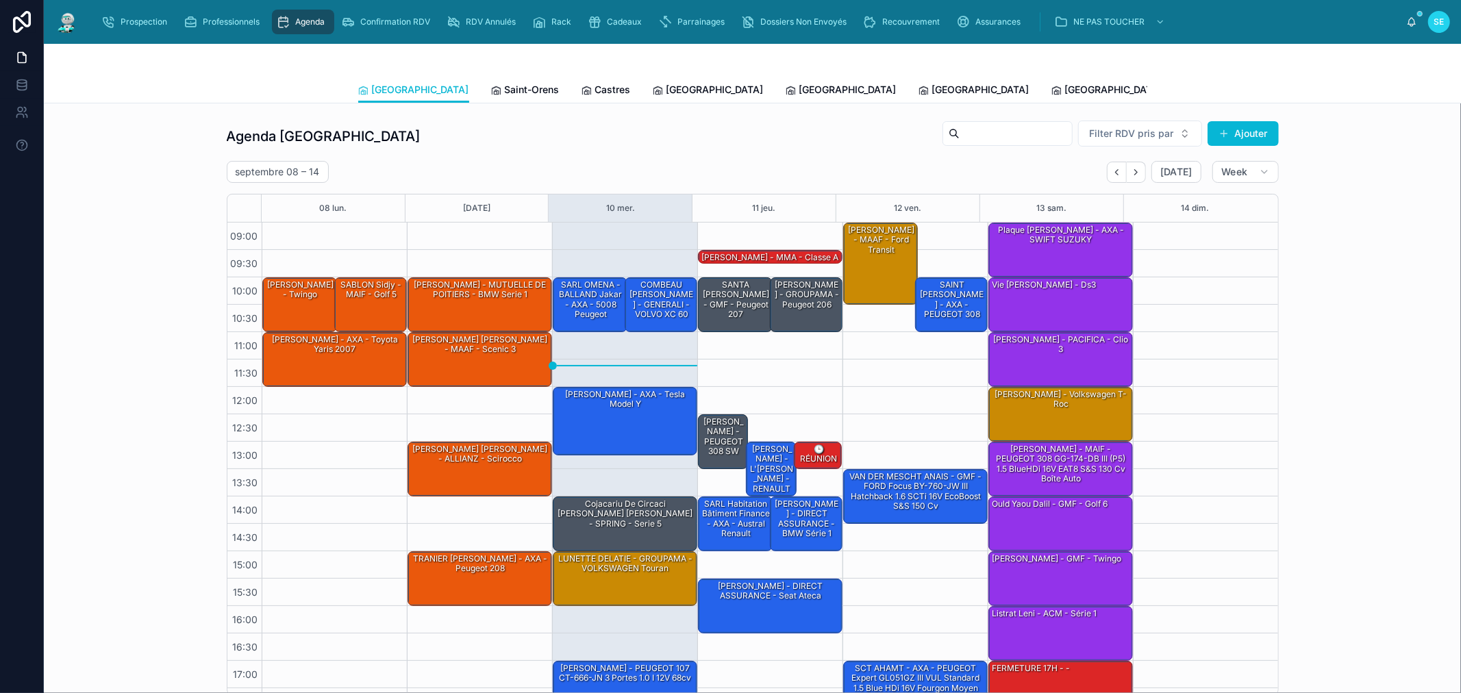 The height and width of the screenshot is (693, 1461). Describe the element at coordinates (245, 236) in the screenshot. I see `span: 09:00` at that location.